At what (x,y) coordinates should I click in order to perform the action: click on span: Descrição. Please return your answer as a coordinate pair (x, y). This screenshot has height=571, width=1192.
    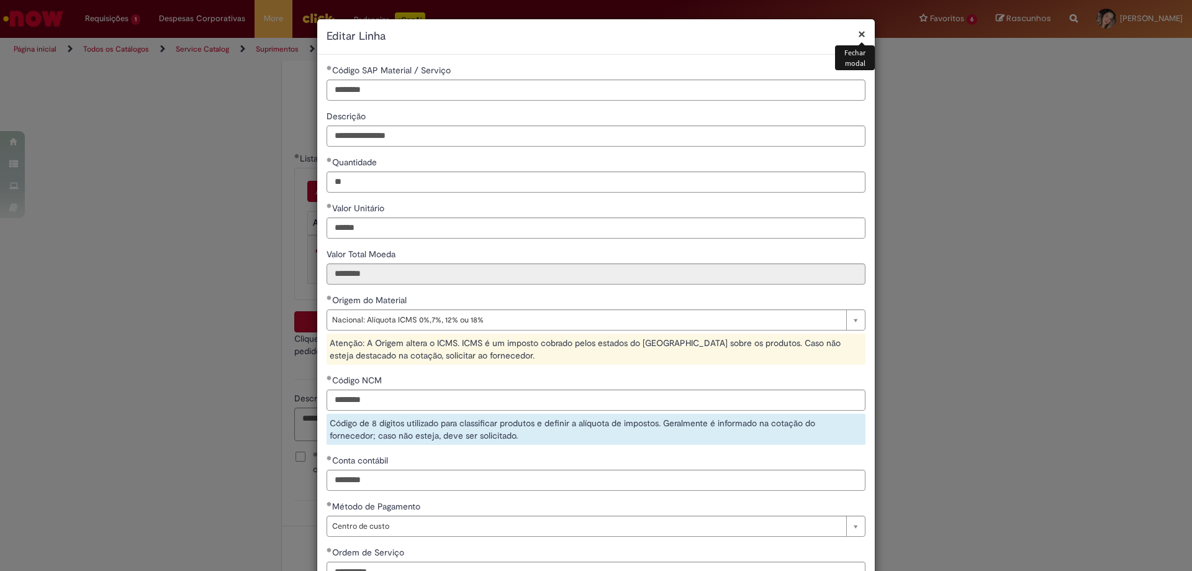
    Looking at the image, I should click on (347, 116).